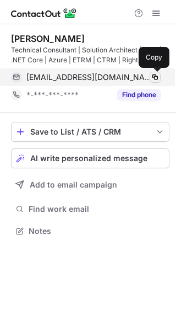  I want to click on button: AI write personalized message, so click(90, 158).